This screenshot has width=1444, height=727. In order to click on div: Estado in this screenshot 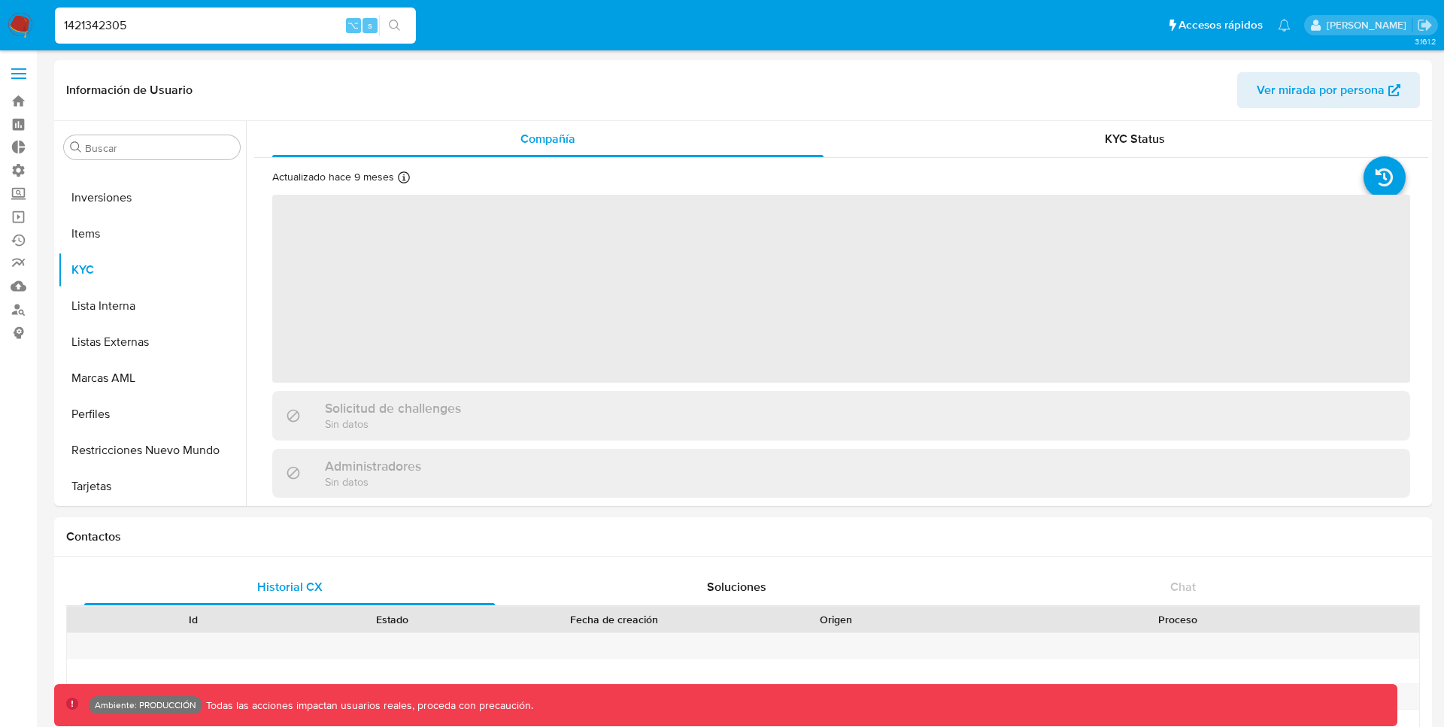, I will do `click(392, 620)`.